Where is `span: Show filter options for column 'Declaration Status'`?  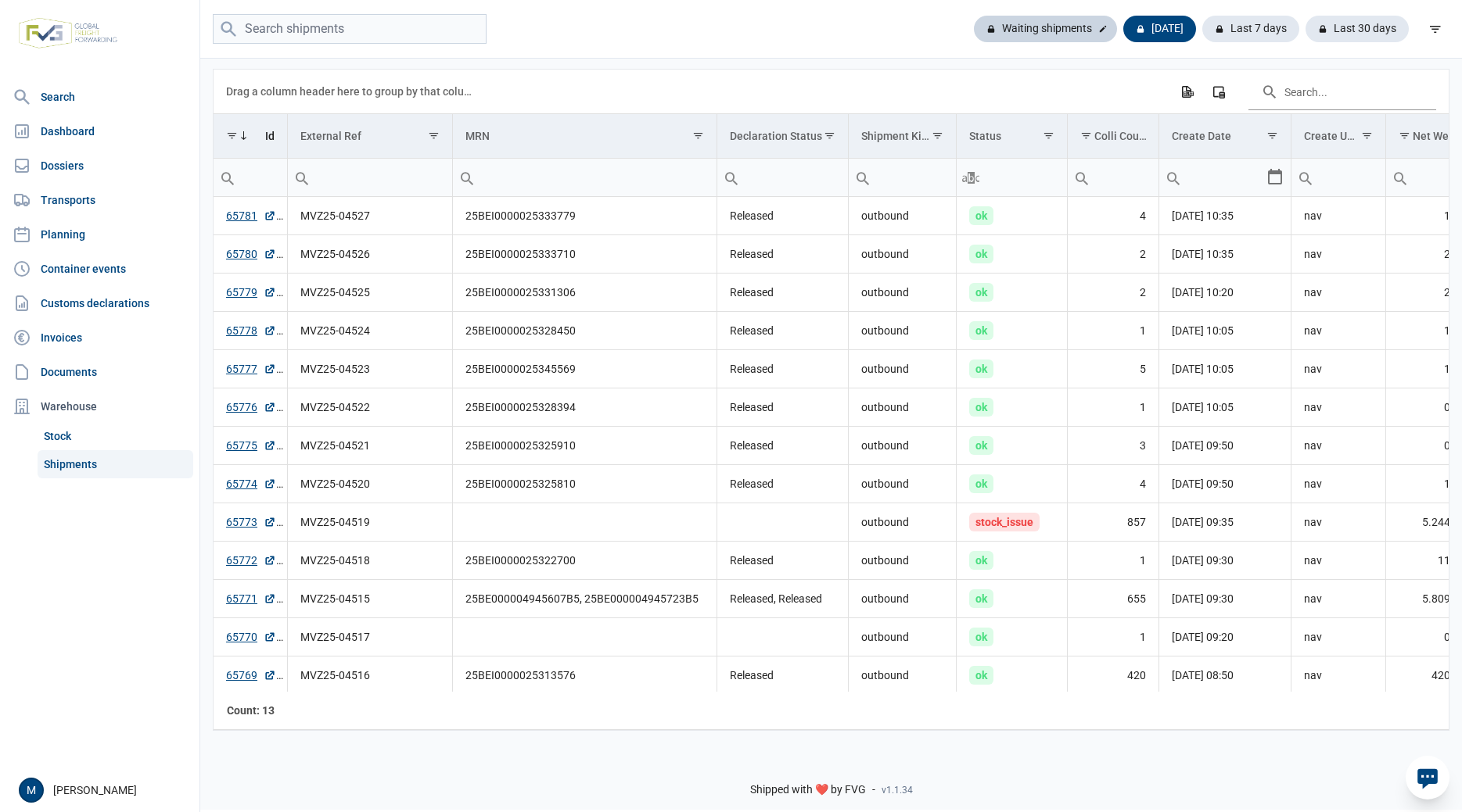 span: Show filter options for column 'Declaration Status' is located at coordinates (829, 135).